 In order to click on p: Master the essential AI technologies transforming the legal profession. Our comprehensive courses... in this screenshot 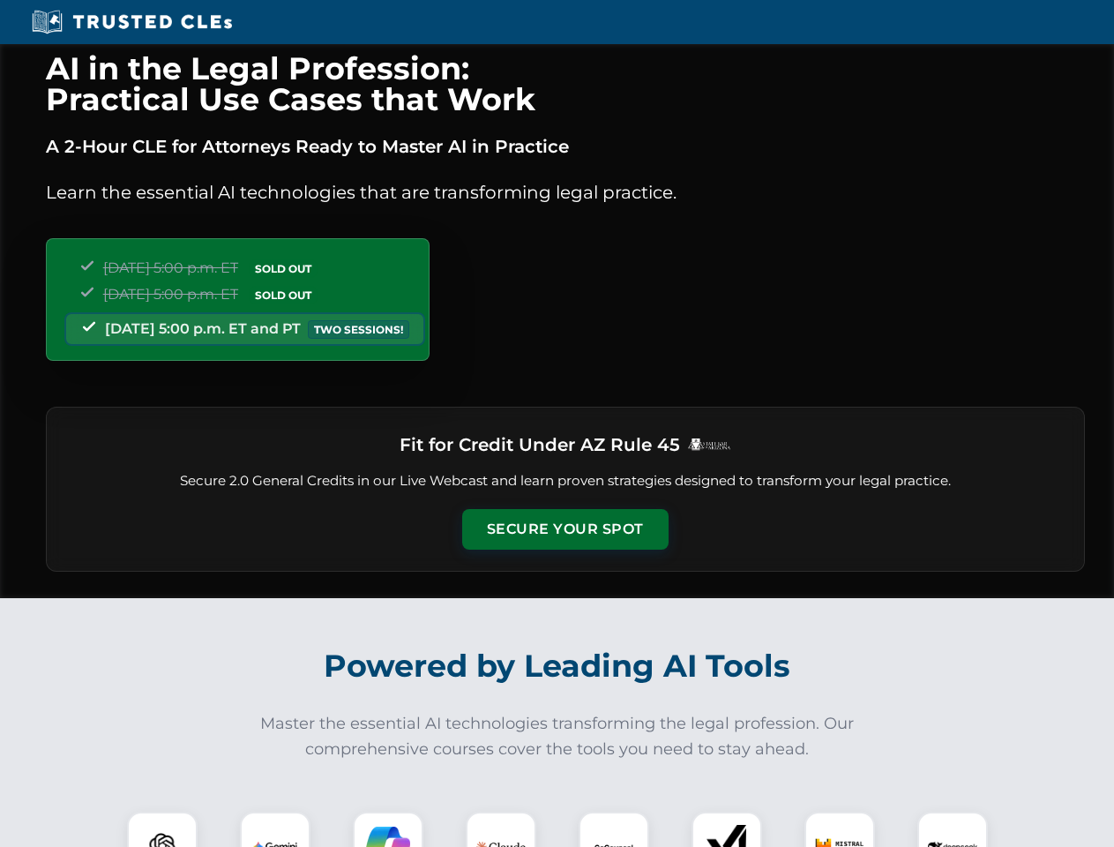, I will do `click(557, 736)`.